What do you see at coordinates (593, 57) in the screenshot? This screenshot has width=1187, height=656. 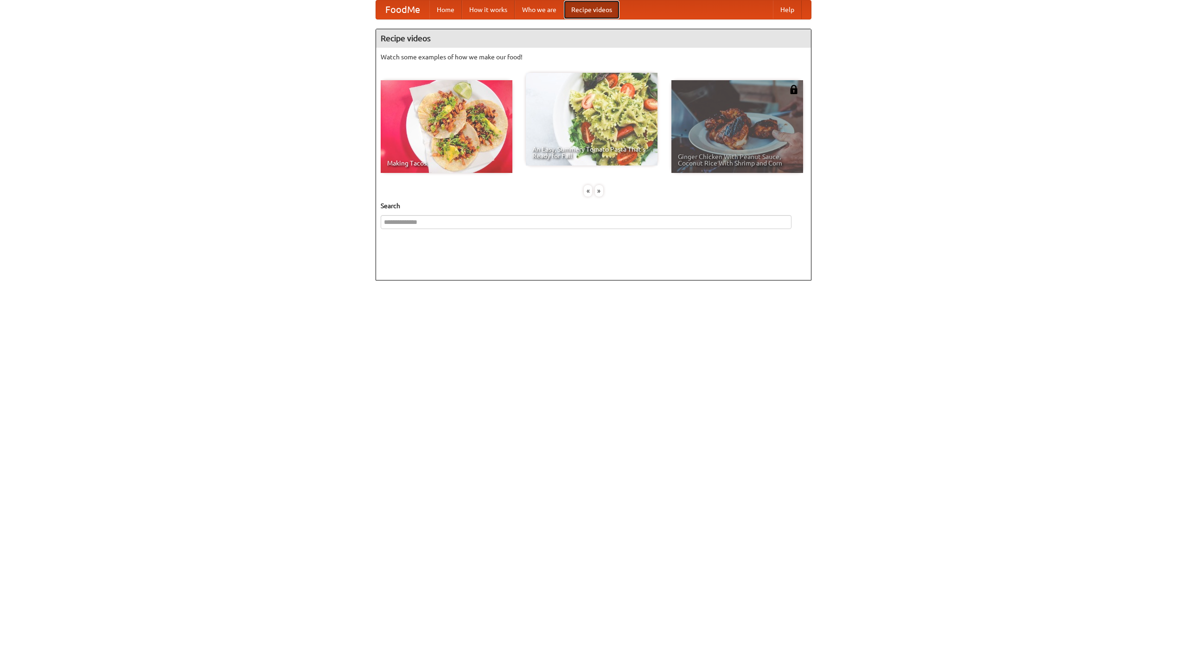 I see `p: Watch some examples of how we make our food!` at bounding box center [593, 57].